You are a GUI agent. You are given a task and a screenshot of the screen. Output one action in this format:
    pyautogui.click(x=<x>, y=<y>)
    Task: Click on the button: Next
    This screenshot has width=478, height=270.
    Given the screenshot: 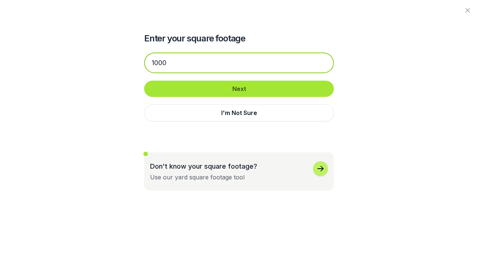 What is the action you would take?
    pyautogui.click(x=239, y=89)
    